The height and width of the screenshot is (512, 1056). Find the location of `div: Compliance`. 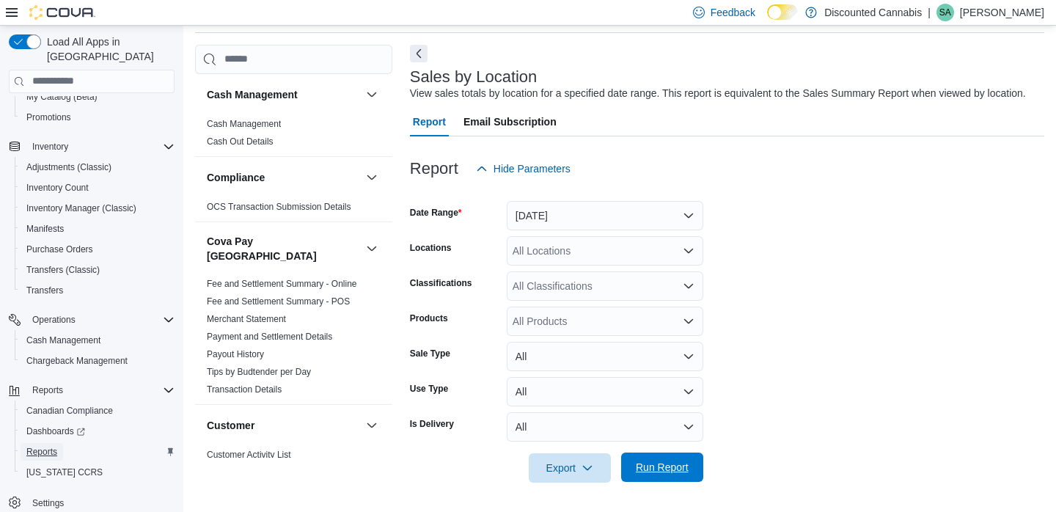

div: Compliance is located at coordinates (293, 210).